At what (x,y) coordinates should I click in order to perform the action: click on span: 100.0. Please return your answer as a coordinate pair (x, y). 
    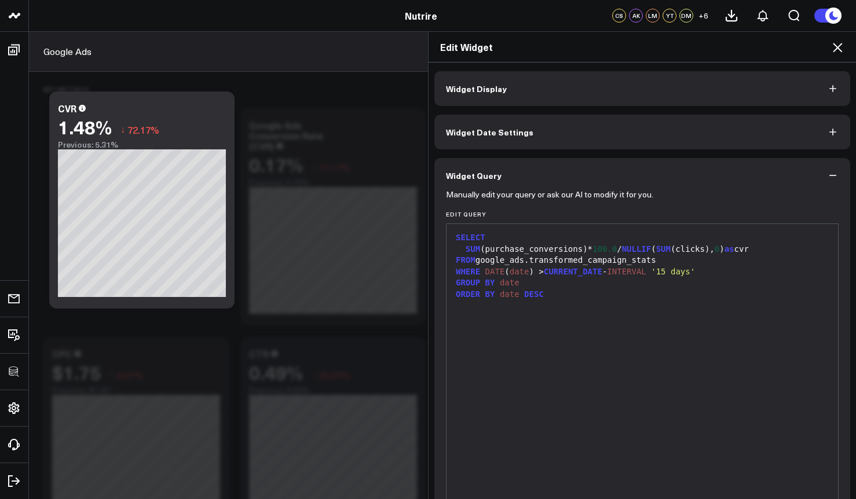
    Looking at the image, I should click on (605, 249).